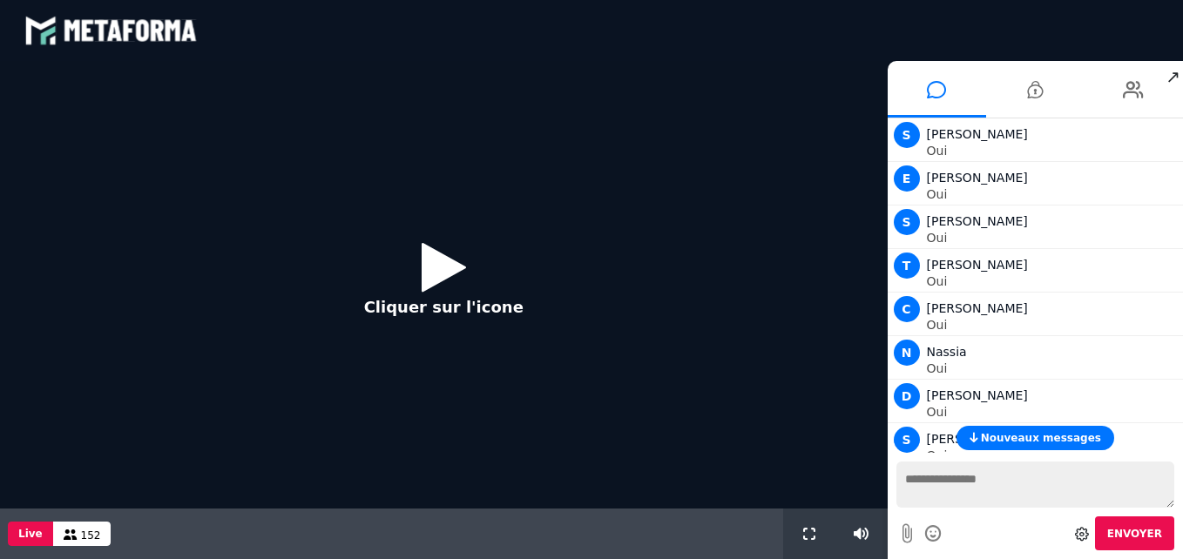  Describe the element at coordinates (907, 266) in the screenshot. I see `span: T` at that location.